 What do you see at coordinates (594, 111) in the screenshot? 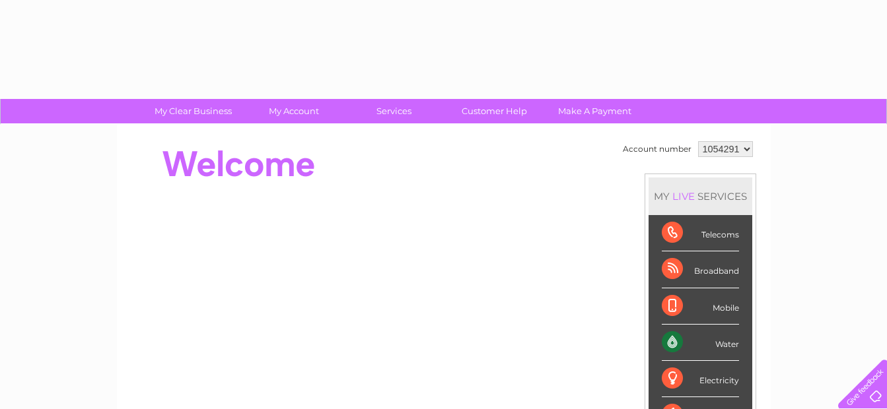
I see `a: Make A Payment` at bounding box center [594, 111].